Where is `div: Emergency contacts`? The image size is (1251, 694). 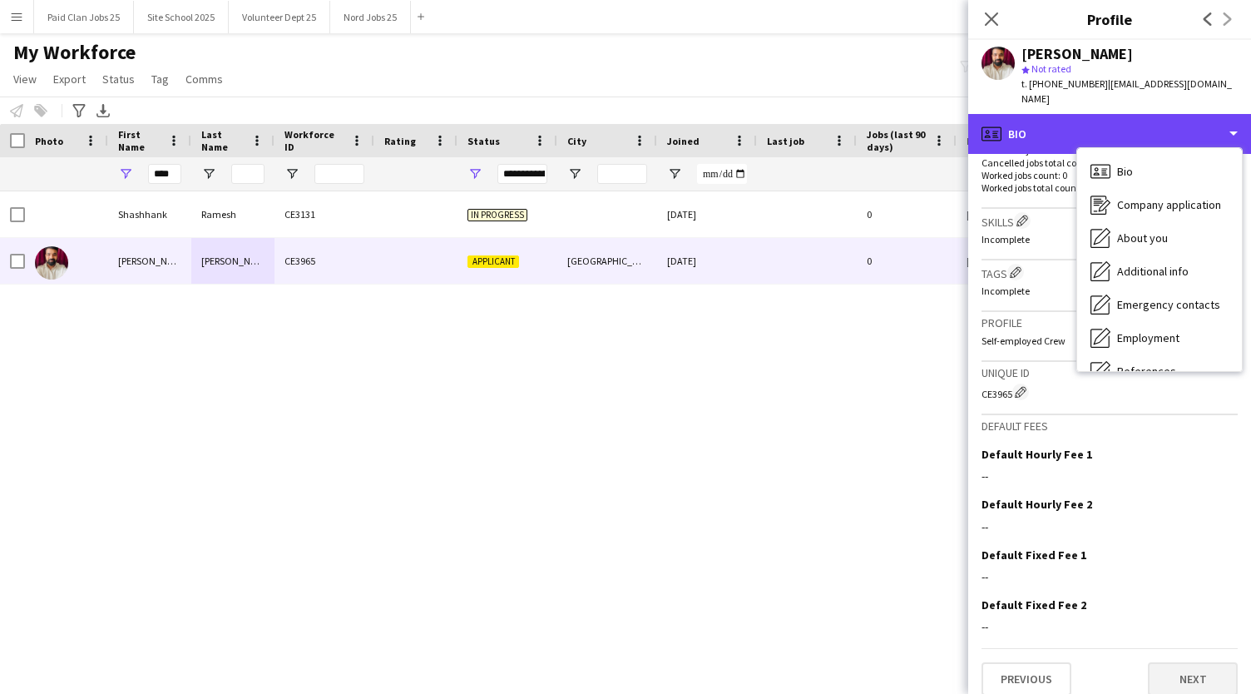 div: Emergency contacts is located at coordinates (1160, 305).